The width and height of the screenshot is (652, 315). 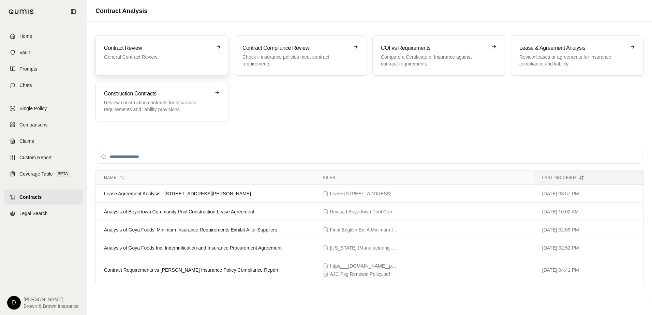 I want to click on span: Analysis of Goya Foods Inc. Indemnification and Insurance Procurement Agreement, so click(x=193, y=248).